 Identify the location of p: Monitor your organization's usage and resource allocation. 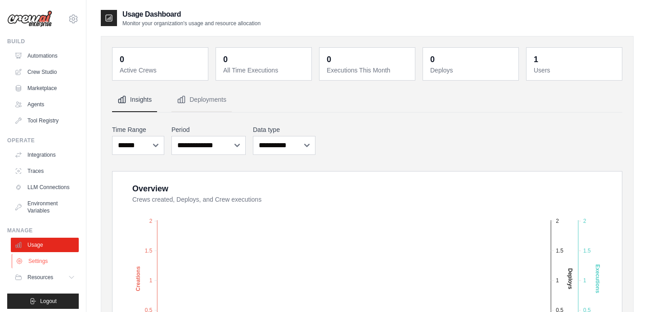
(191, 23).